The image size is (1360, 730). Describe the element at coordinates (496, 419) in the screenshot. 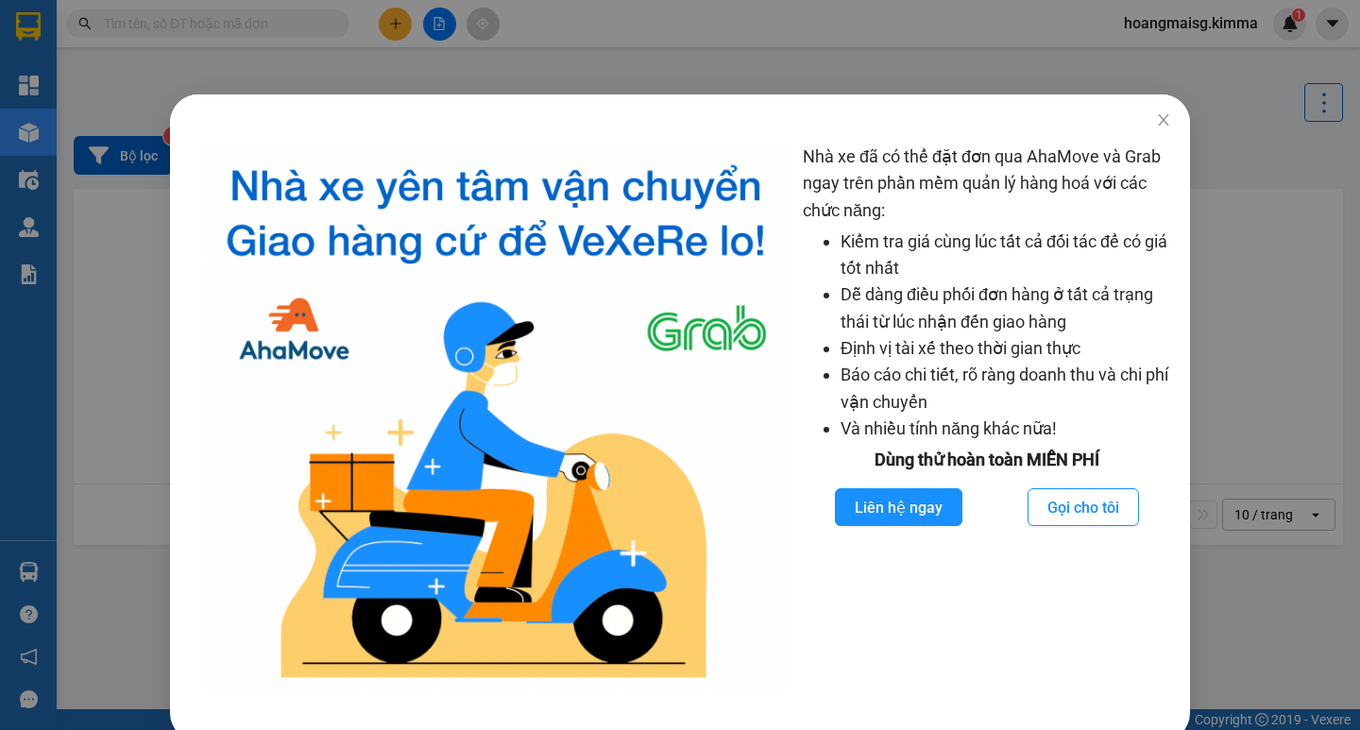

I see `img: logo` at that location.